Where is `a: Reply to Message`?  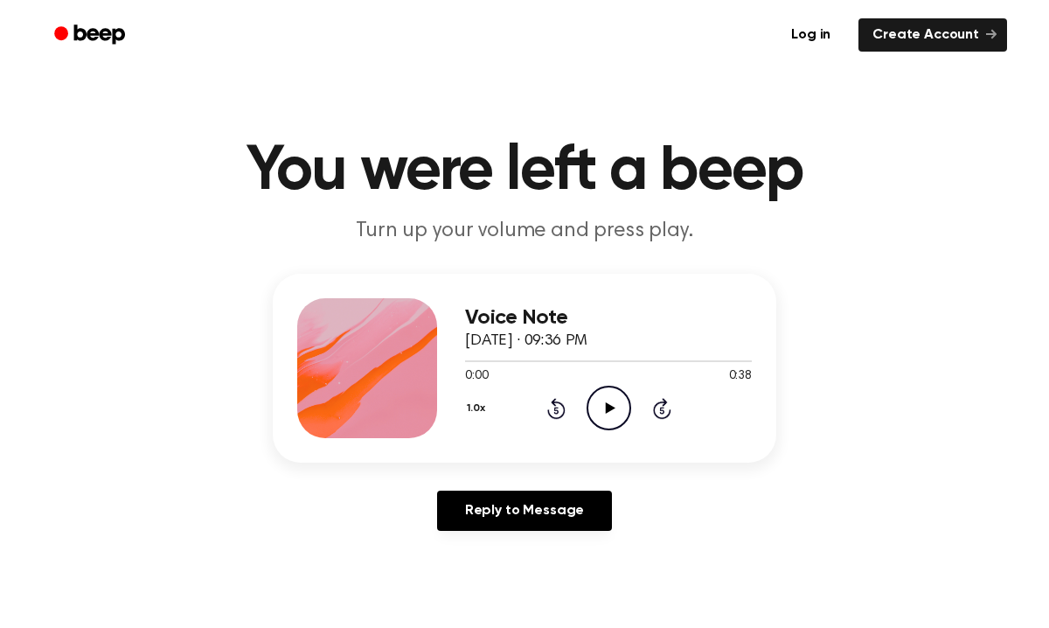 a: Reply to Message is located at coordinates (525, 511).